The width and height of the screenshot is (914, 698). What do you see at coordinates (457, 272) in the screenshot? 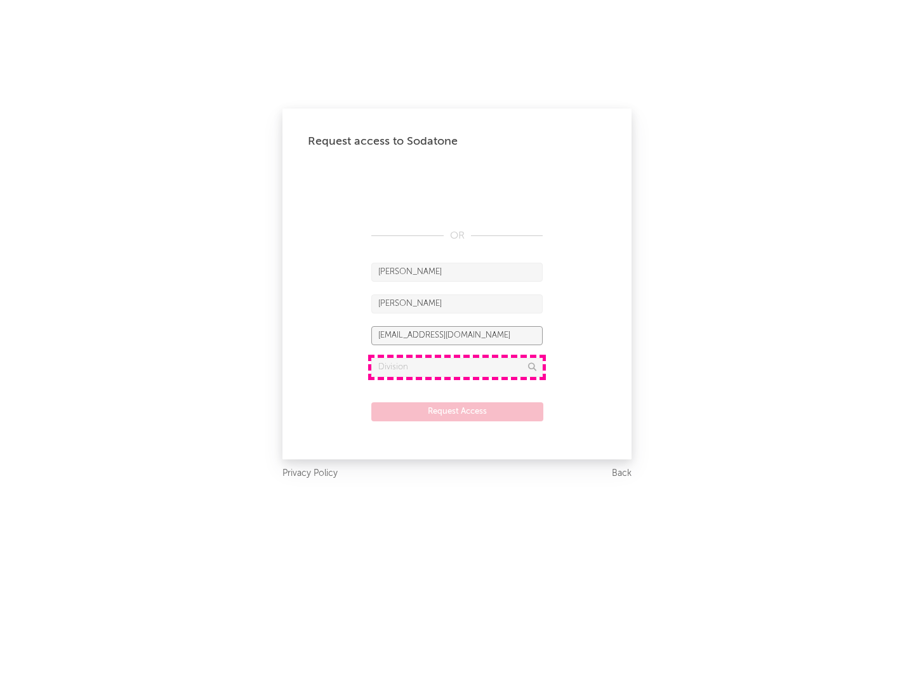
I see `input: First Name` at bounding box center [457, 272].